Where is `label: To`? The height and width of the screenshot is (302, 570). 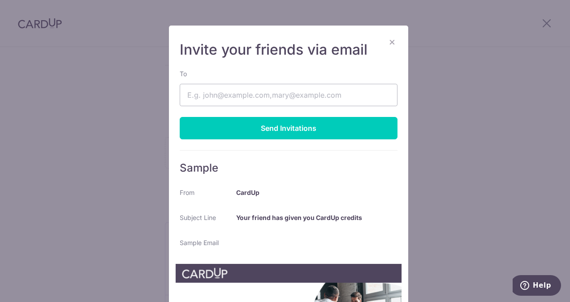 label: To is located at coordinates (183, 74).